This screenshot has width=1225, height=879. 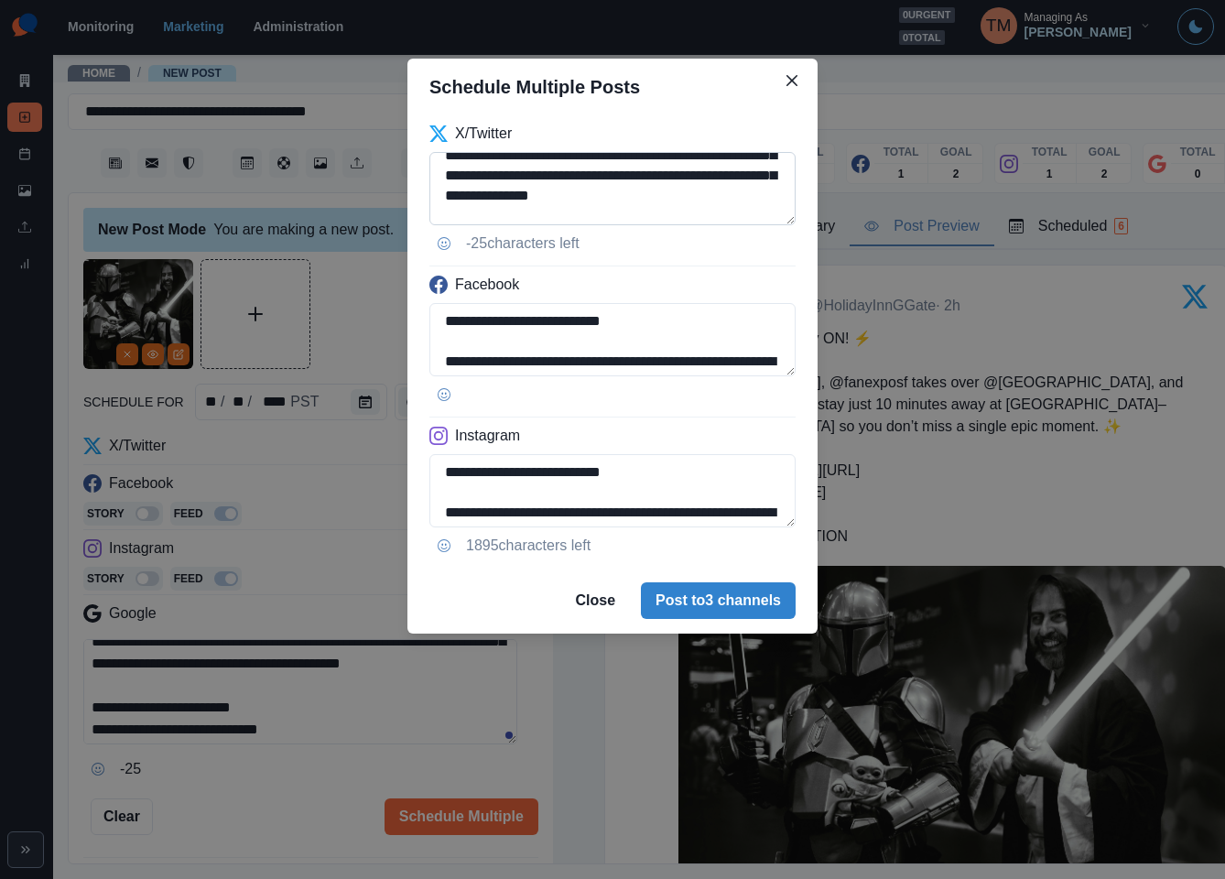 What do you see at coordinates (612, 87) in the screenshot?
I see `header: Schedule Multiple Posts` at bounding box center [612, 87].